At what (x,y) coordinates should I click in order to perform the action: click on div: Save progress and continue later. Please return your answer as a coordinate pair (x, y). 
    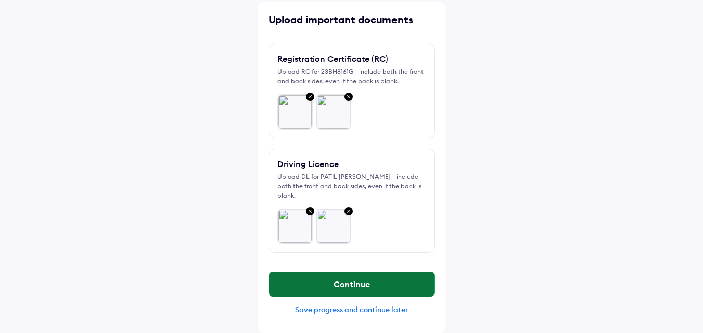
    Looking at the image, I should click on (352, 310).